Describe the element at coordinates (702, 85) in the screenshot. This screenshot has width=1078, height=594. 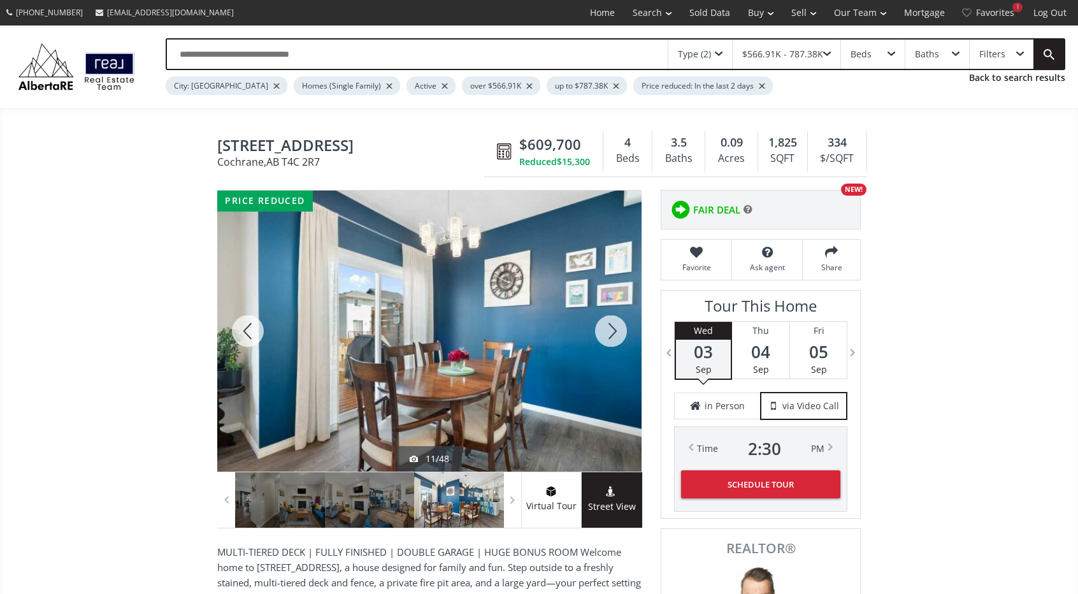
I see `div: Price reduced: In the last 2 days` at that location.